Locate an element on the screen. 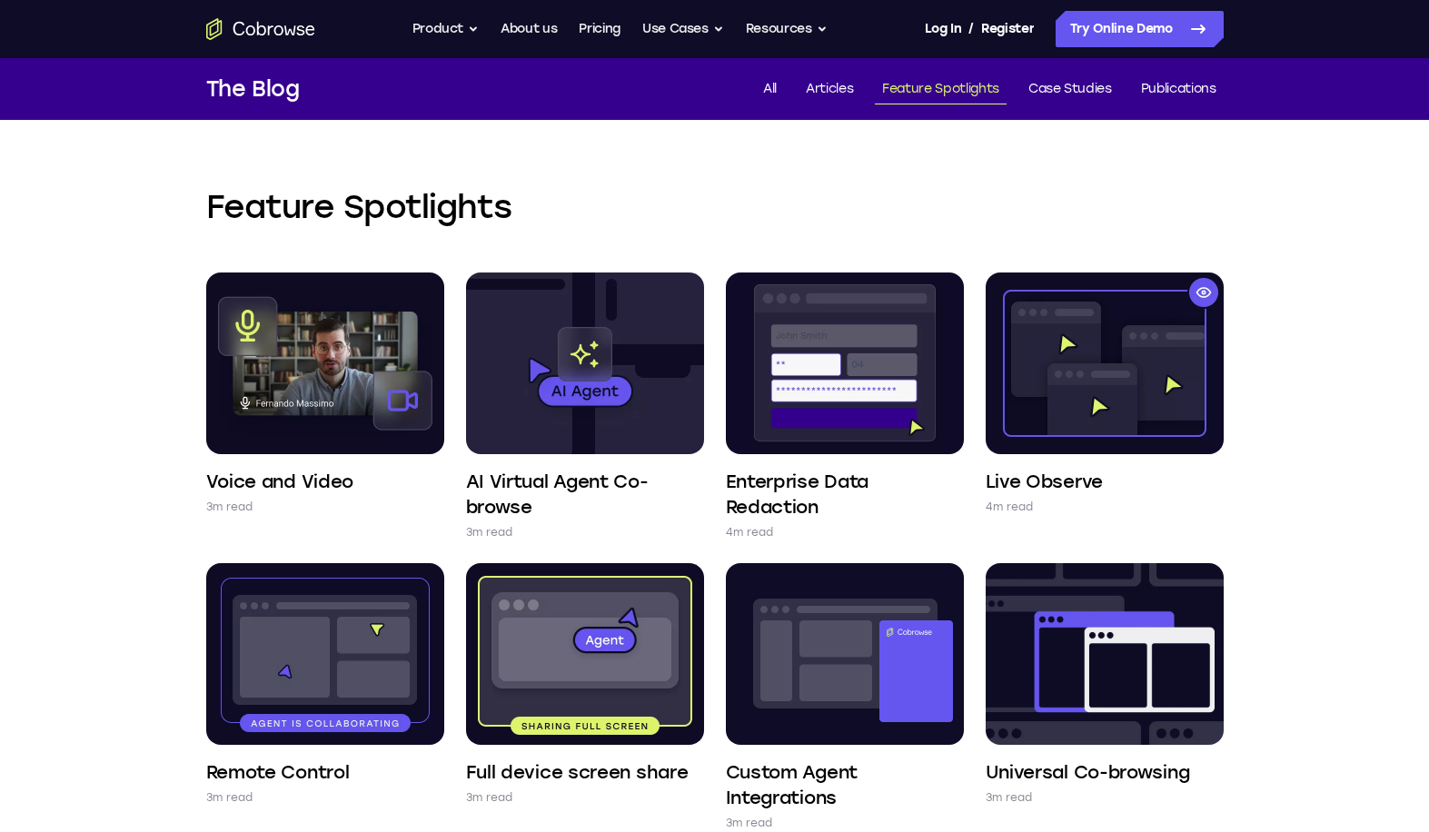 Image resolution: width=1429 pixels, height=832 pixels. h4: Full device screen share is located at coordinates (577, 772).